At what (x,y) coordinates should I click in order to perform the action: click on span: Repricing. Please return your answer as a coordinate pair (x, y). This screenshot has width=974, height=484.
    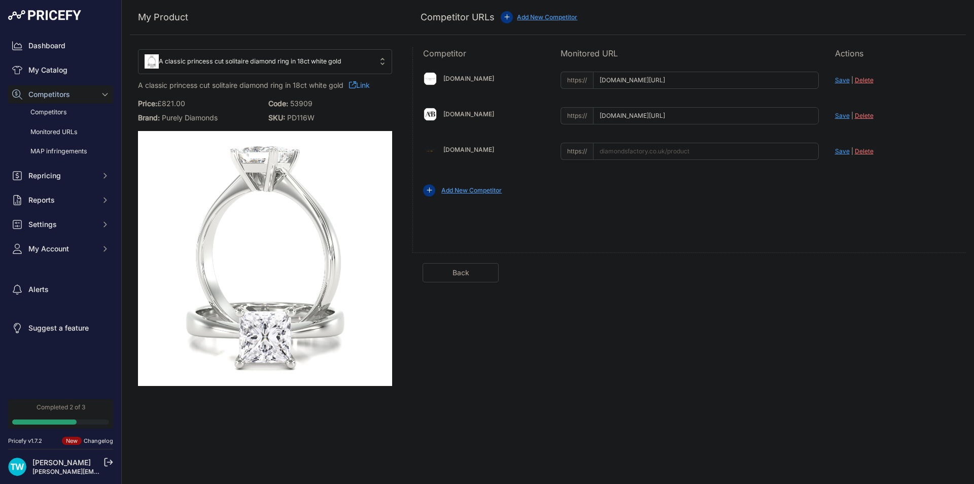
    Looking at the image, I should click on (61, 176).